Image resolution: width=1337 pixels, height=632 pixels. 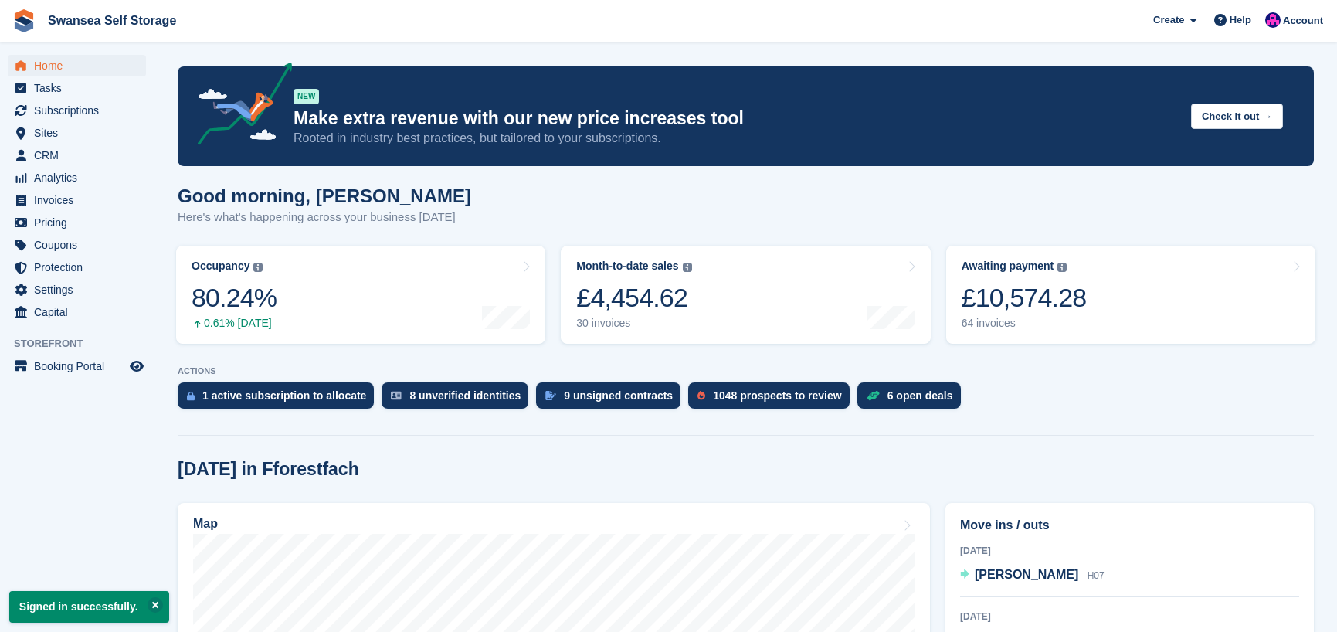 What do you see at coordinates (24, 21) in the screenshot?
I see `img: stora-icon-8386f47178a22dfd0bd8f6a31ec36ba5ce8667c1dd55bd0f319d3a0aa187defe.svg` at bounding box center [24, 21].